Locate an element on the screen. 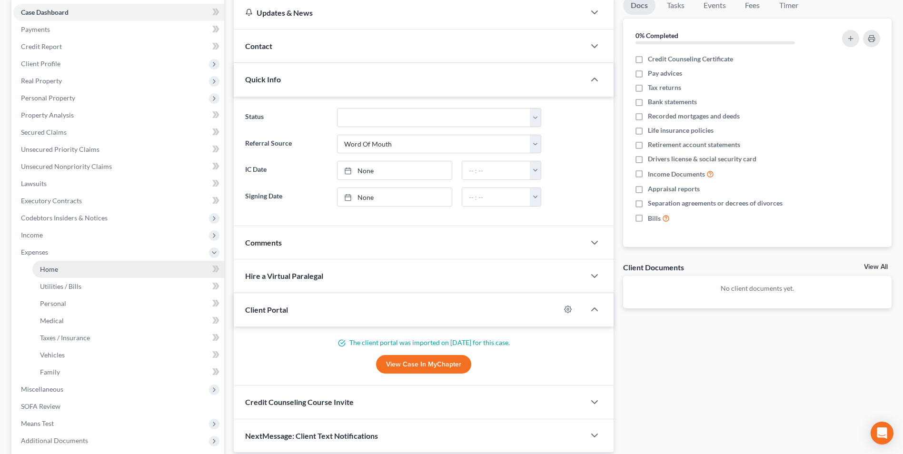 The image size is (903, 454). label: IC Date is located at coordinates (286, 170).